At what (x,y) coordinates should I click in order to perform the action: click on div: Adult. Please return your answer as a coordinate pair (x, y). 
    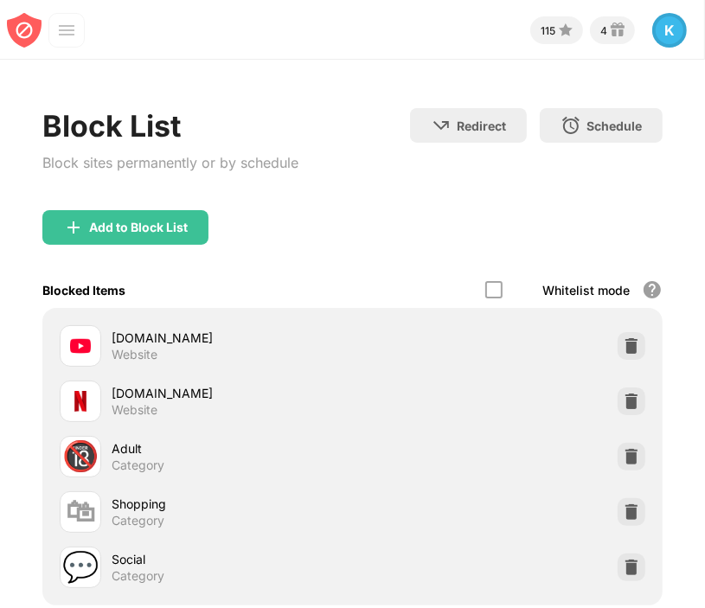
    Looking at the image, I should click on (232, 448).